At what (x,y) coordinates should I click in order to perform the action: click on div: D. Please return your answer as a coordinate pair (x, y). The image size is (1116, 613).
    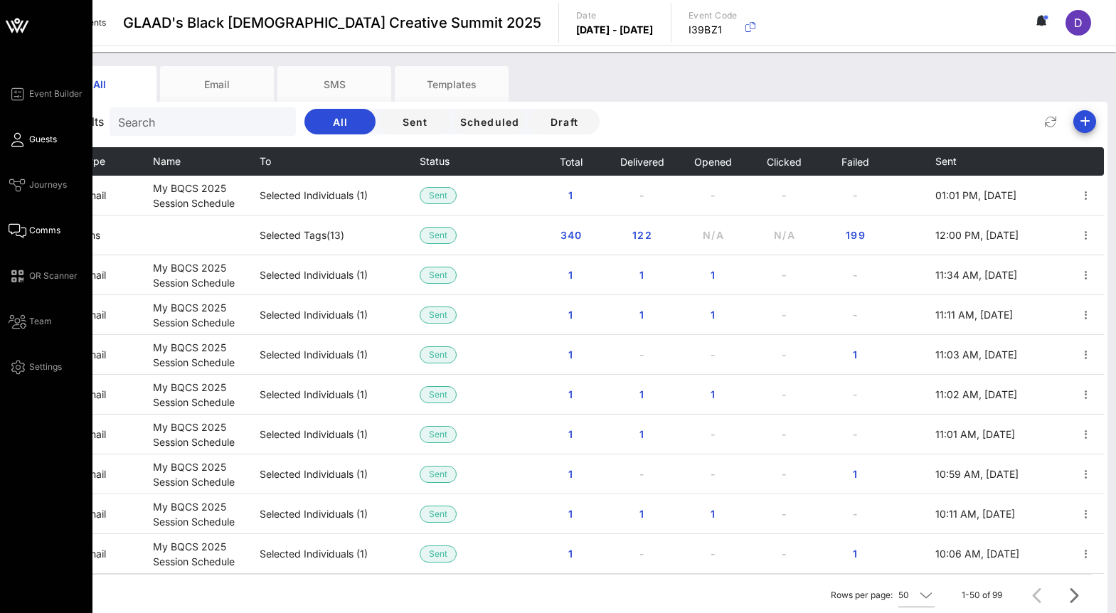
    Looking at the image, I should click on (1079, 23).